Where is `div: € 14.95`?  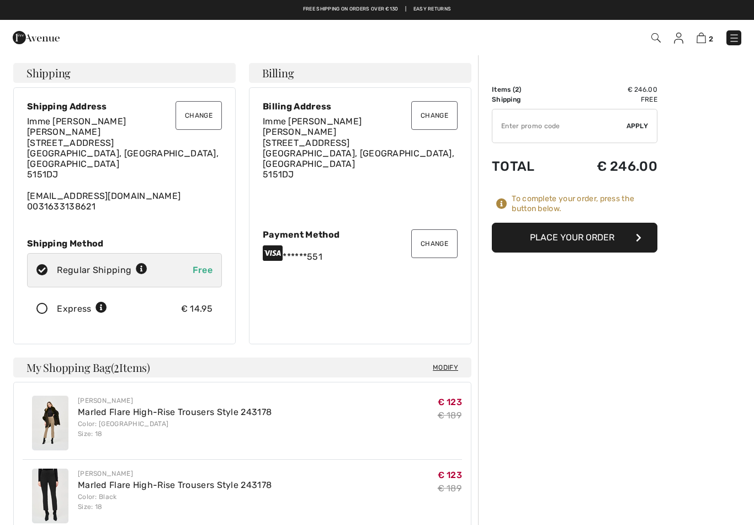
div: € 14.95 is located at coordinates (197, 309).